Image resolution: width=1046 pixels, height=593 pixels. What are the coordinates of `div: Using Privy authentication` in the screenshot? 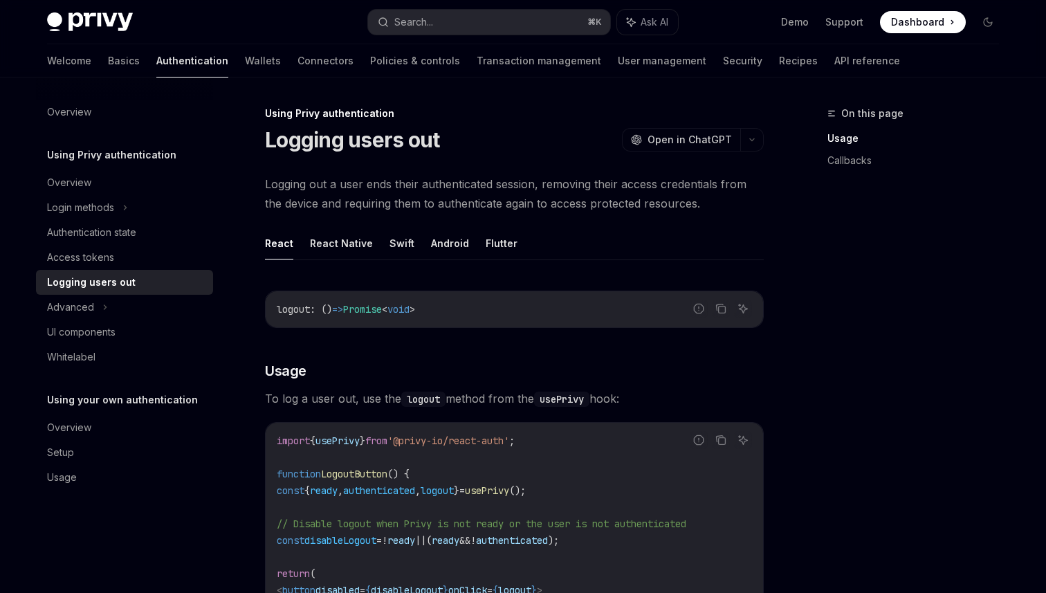 It's located at (514, 113).